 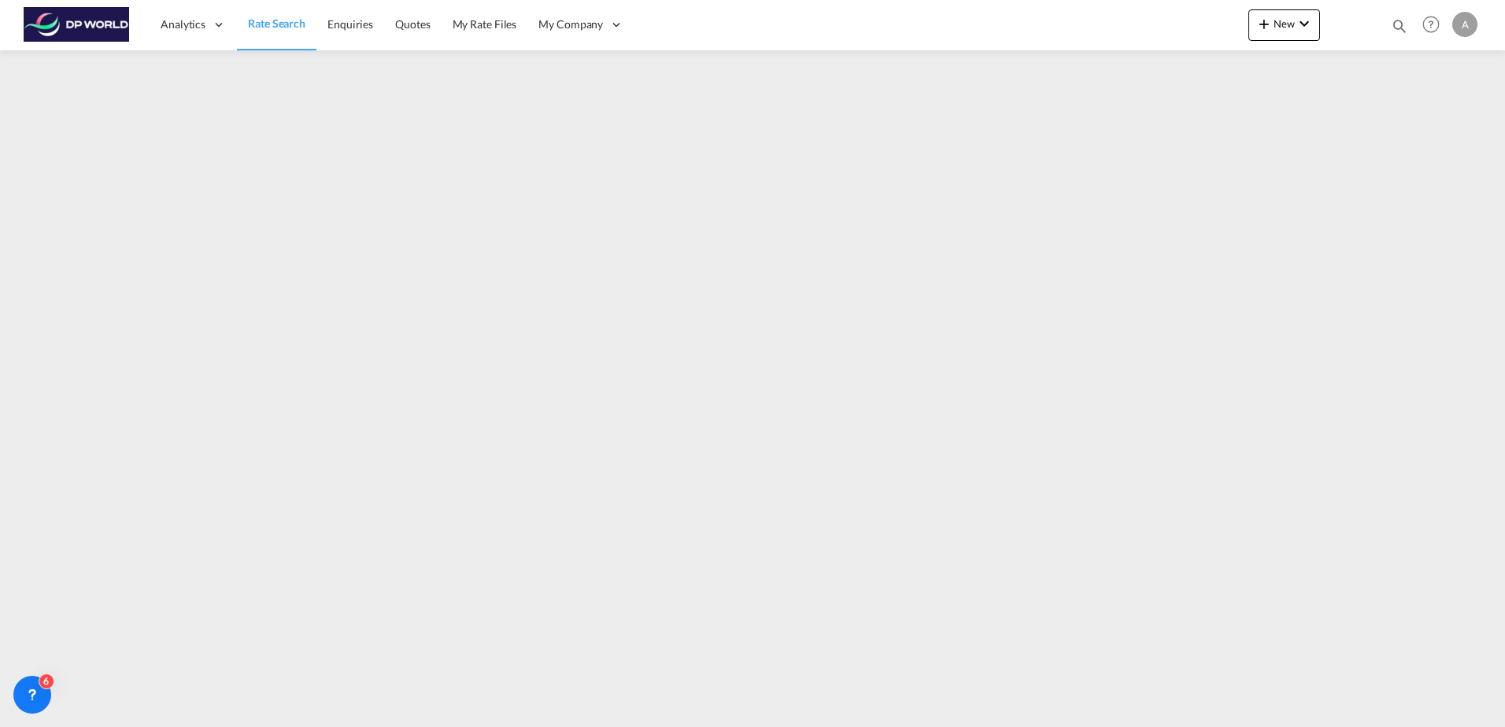 What do you see at coordinates (412, 24) in the screenshot?
I see `span: Quotes` at bounding box center [412, 24].